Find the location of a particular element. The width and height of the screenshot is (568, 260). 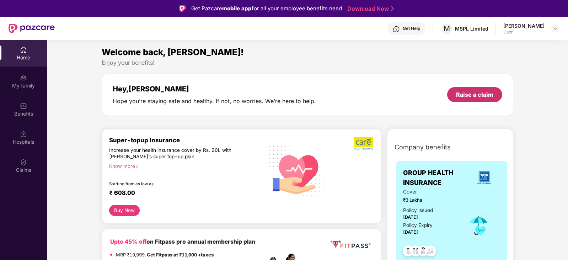

div: Get Pazcare for all your employee benefits need is located at coordinates (267, 9).